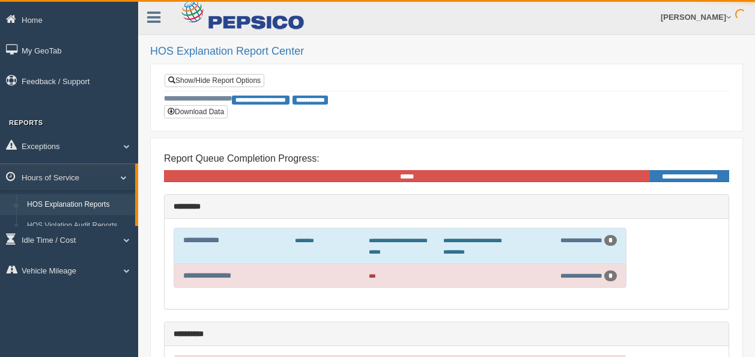 This screenshot has width=755, height=357. Describe the element at coordinates (78, 226) in the screenshot. I see `a: HOS Violation Audit Reports` at that location.